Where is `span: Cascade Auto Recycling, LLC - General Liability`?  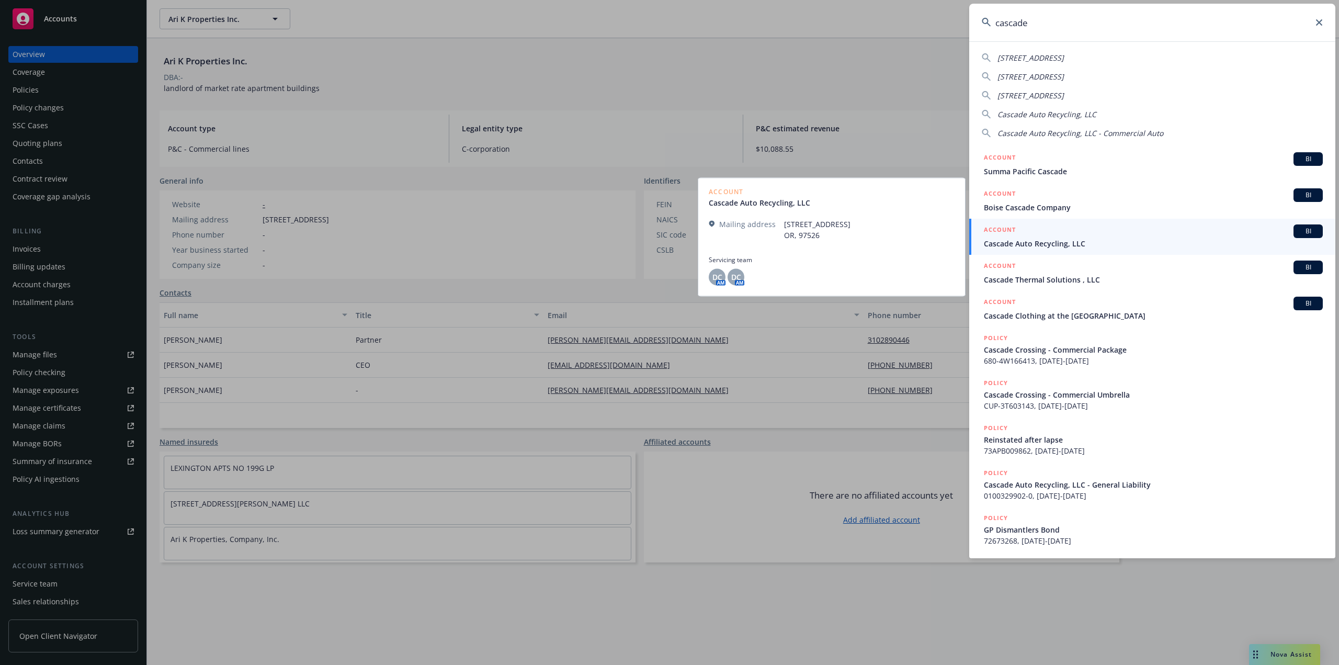
span: Cascade Auto Recycling, LLC - General Liability is located at coordinates (1153, 484).